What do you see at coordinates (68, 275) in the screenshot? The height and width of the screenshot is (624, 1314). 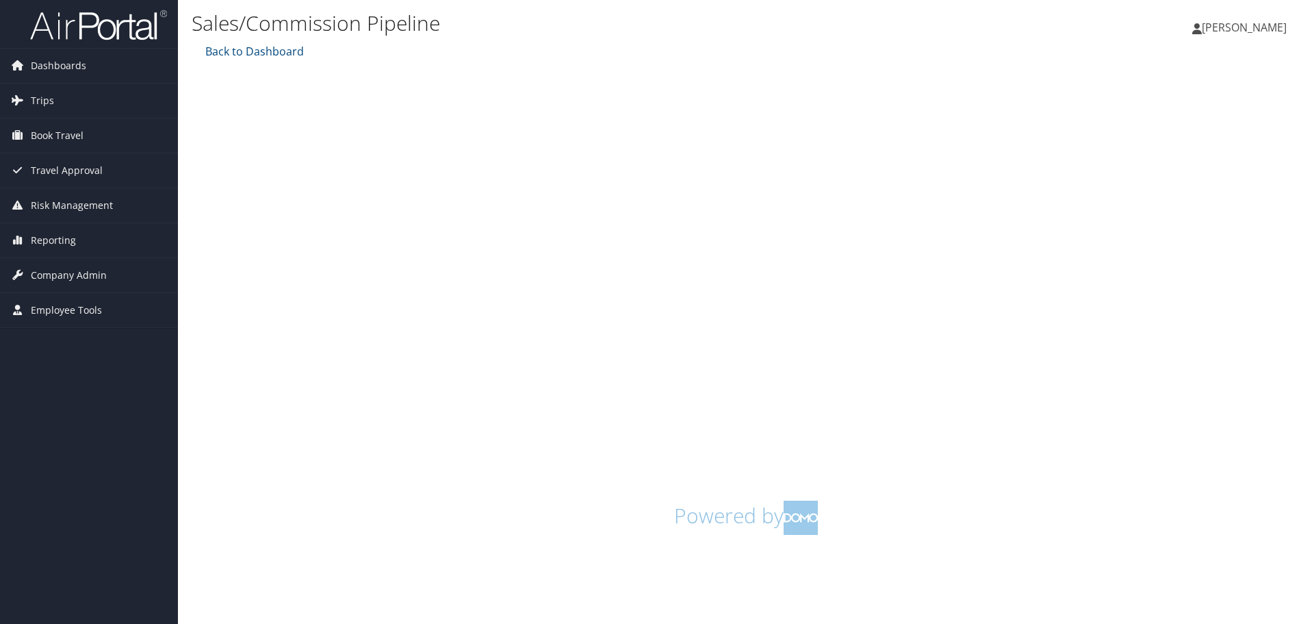 I see `span: Company Admin` at bounding box center [68, 275].